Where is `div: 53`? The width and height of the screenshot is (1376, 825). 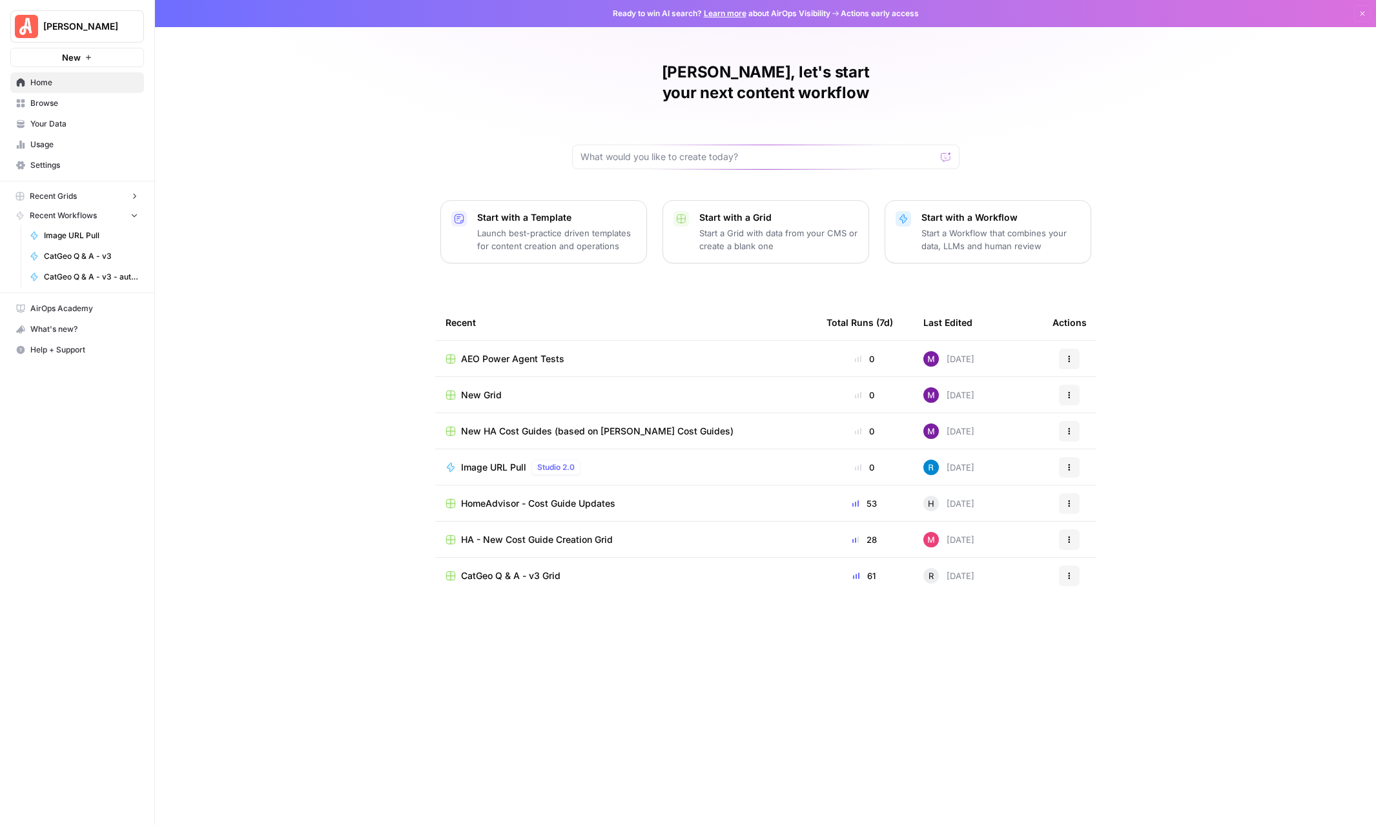 div: 53 is located at coordinates (865, 504).